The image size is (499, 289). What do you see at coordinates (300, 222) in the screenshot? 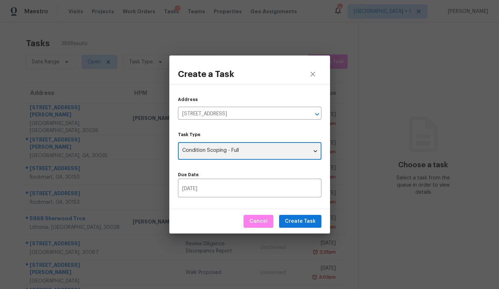
I see `button: Create Task` at bounding box center [300, 222].